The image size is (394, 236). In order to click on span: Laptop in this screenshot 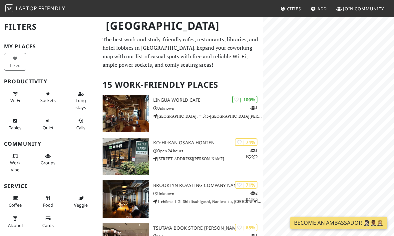, I will do `click(26, 8)`.